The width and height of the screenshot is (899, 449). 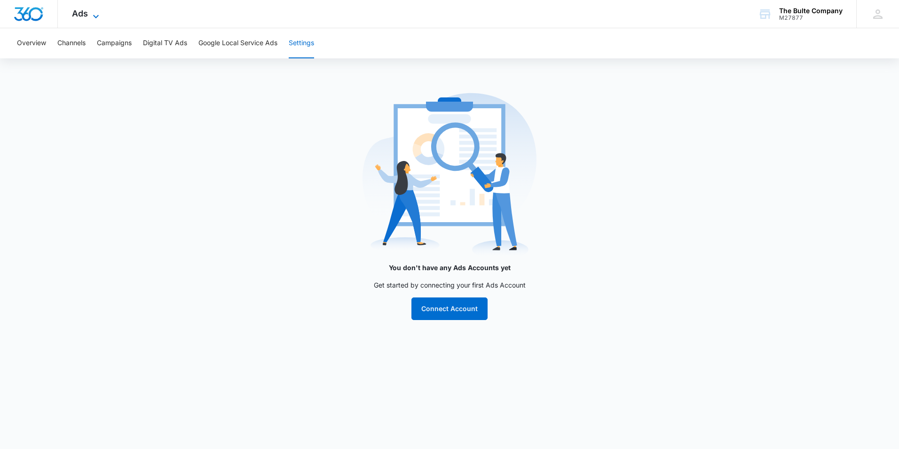 I want to click on div: account name, so click(x=811, y=11).